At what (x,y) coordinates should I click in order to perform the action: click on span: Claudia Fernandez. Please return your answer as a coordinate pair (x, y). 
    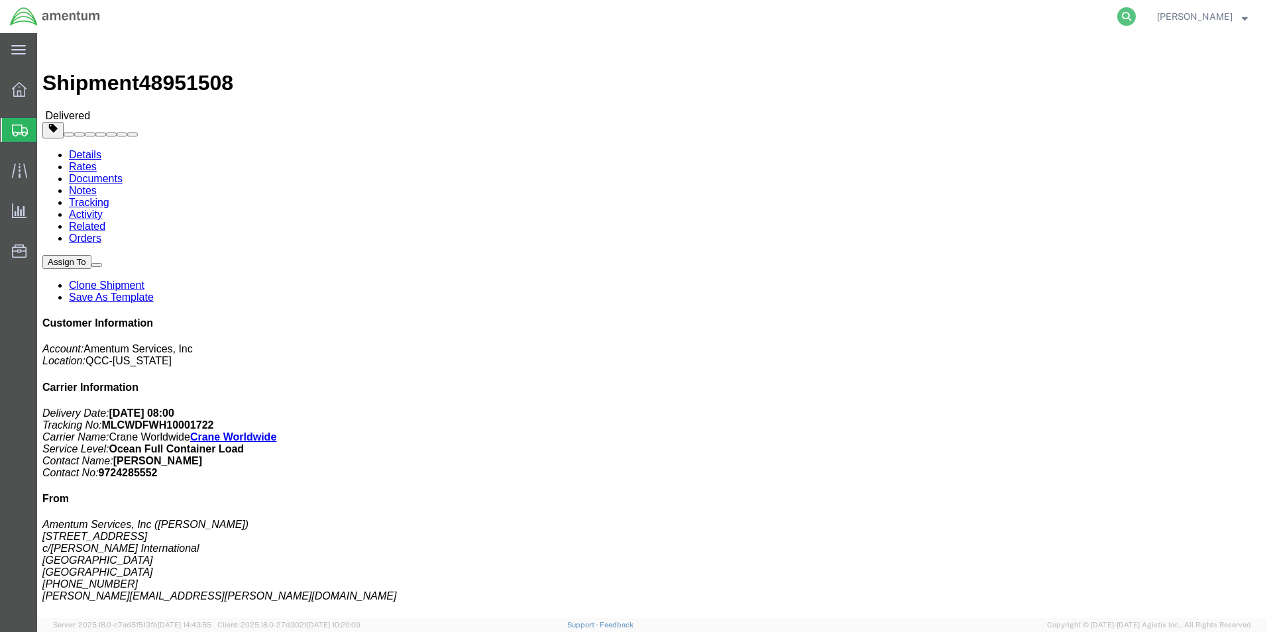
    Looking at the image, I should click on (1194, 17).